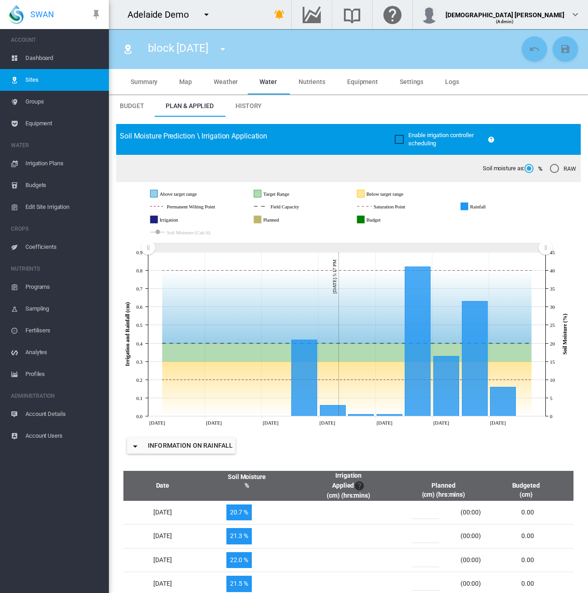 Image resolution: width=588 pixels, height=593 pixels. I want to click on div: Planned (cm) (hrs:mins), so click(443, 486).